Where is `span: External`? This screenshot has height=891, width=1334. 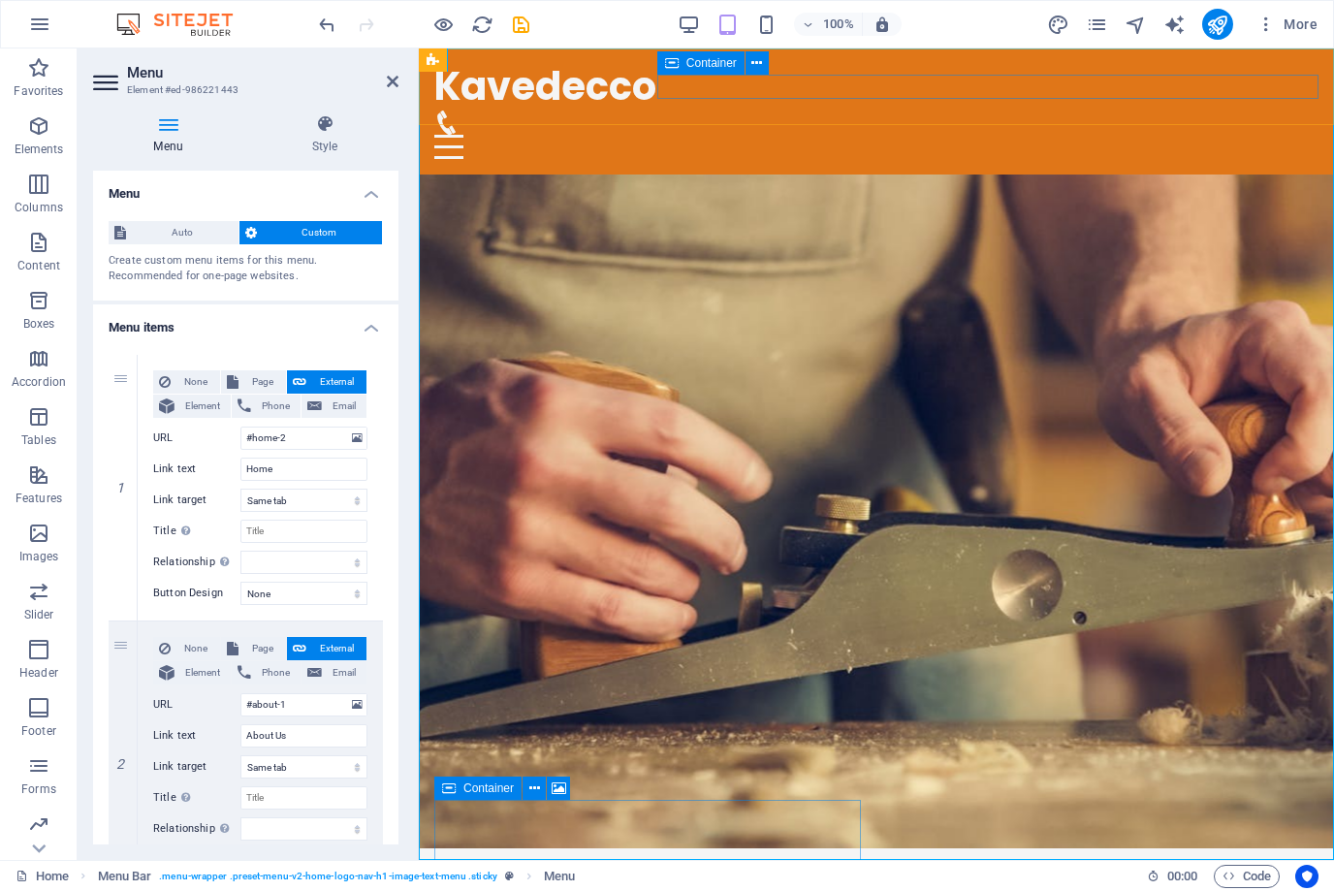
span: External is located at coordinates (336, 649).